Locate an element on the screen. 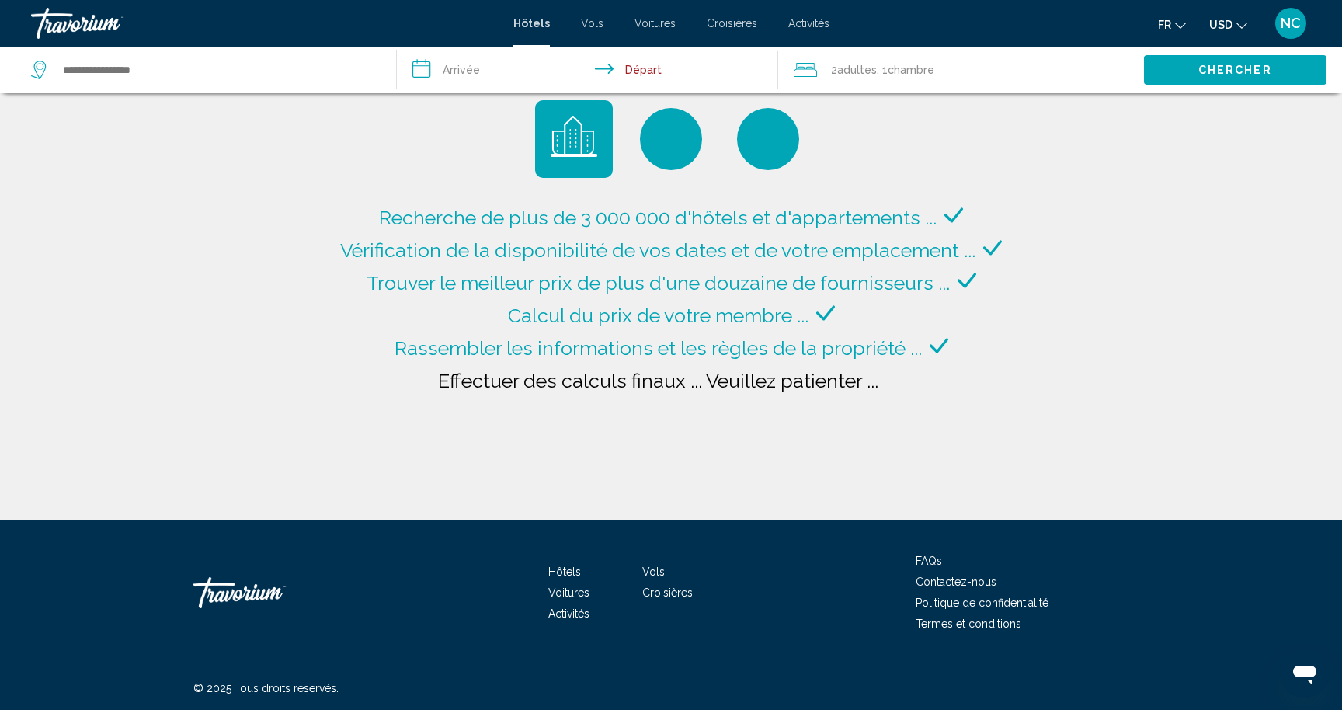 The height and width of the screenshot is (710, 1342). span: Vérification de la disponibilité de vos dates et de votre emplacement ... is located at coordinates (658, 250).